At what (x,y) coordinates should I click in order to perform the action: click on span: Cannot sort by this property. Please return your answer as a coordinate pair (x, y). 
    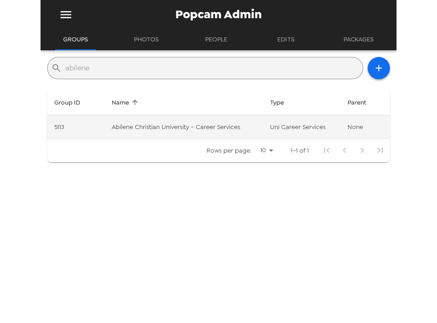
    Looking at the image, I should click on (363, 102).